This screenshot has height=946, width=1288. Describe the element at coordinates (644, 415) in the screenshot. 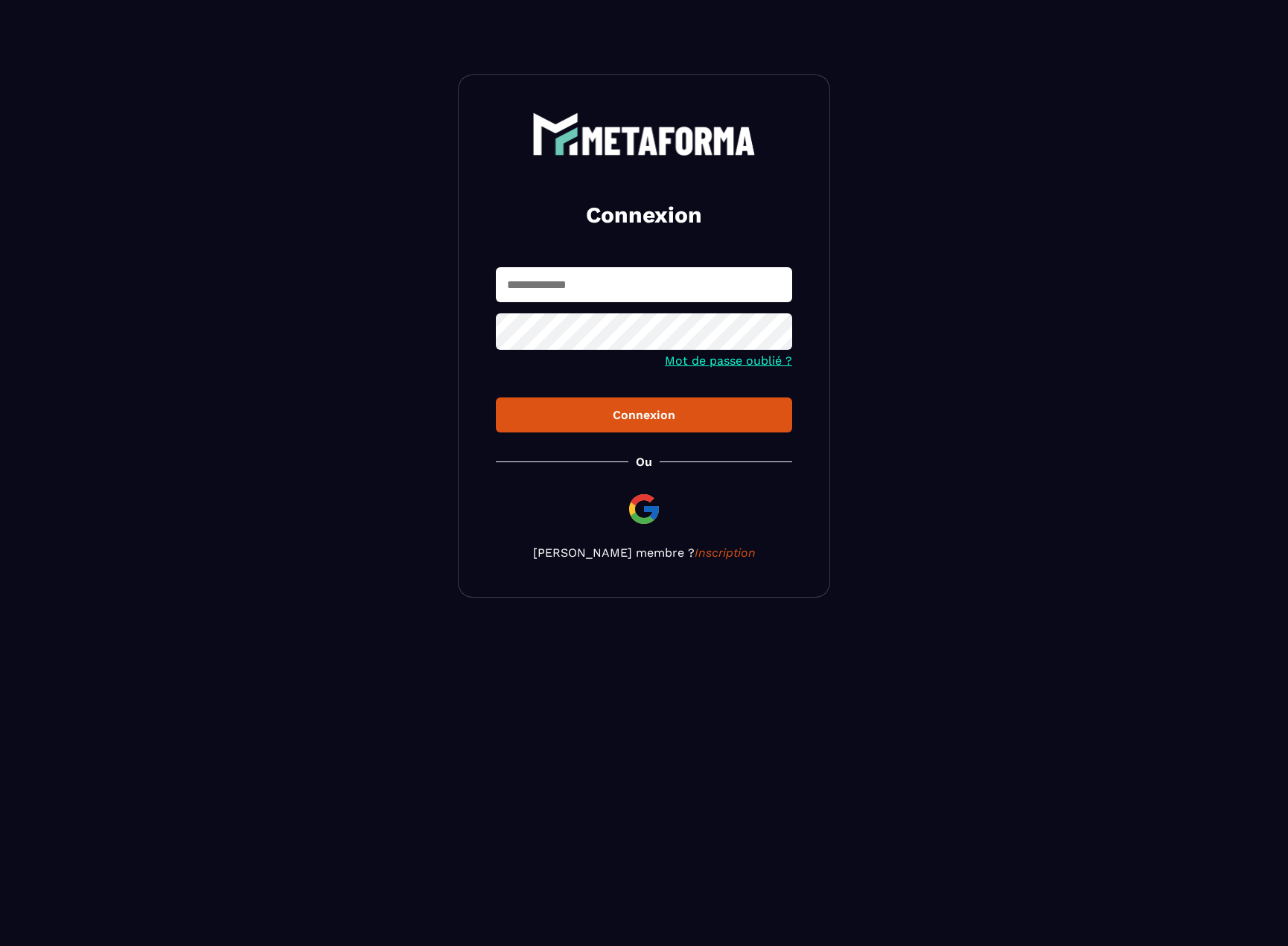

I see `button: Connexion` at that location.